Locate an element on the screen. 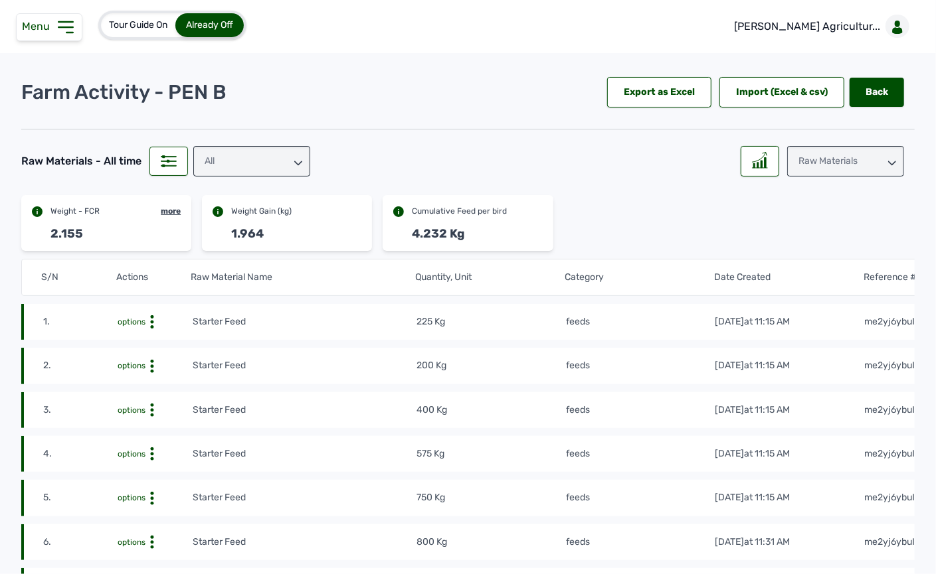 Image resolution: width=936 pixels, height=574 pixels. td: 4. is located at coordinates (80, 454).